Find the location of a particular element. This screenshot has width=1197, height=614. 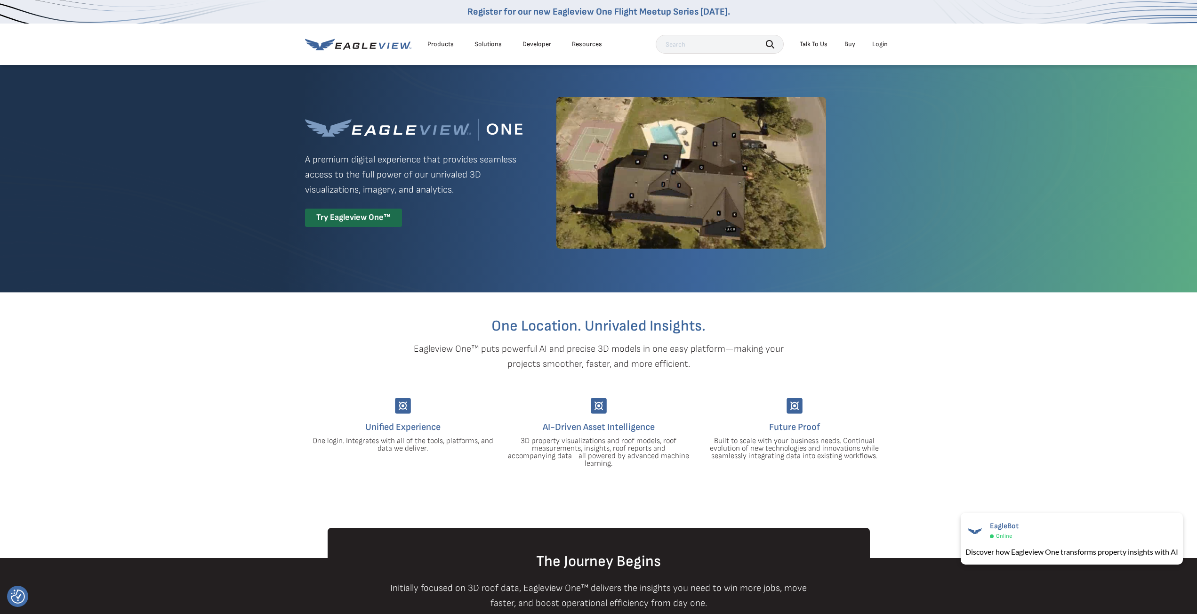

h4: Unified Experience is located at coordinates (403, 427).